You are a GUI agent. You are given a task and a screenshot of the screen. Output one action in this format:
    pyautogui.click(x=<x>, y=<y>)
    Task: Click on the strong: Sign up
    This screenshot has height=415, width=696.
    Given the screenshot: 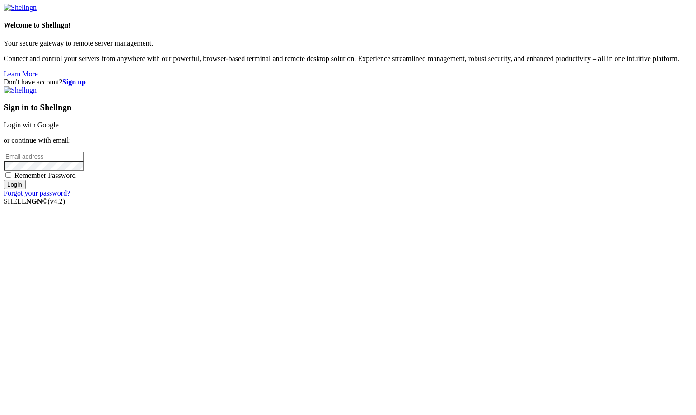 What is the action you would take?
    pyautogui.click(x=74, y=82)
    